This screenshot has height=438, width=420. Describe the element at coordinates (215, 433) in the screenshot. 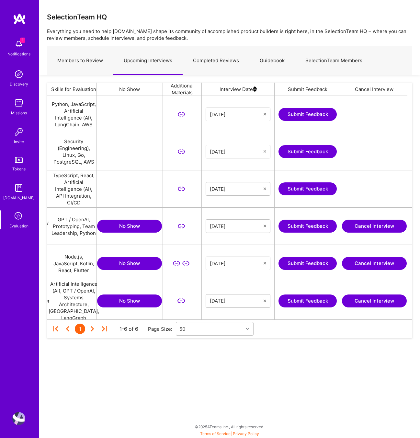

I see `a: Terms of Service` at that location.